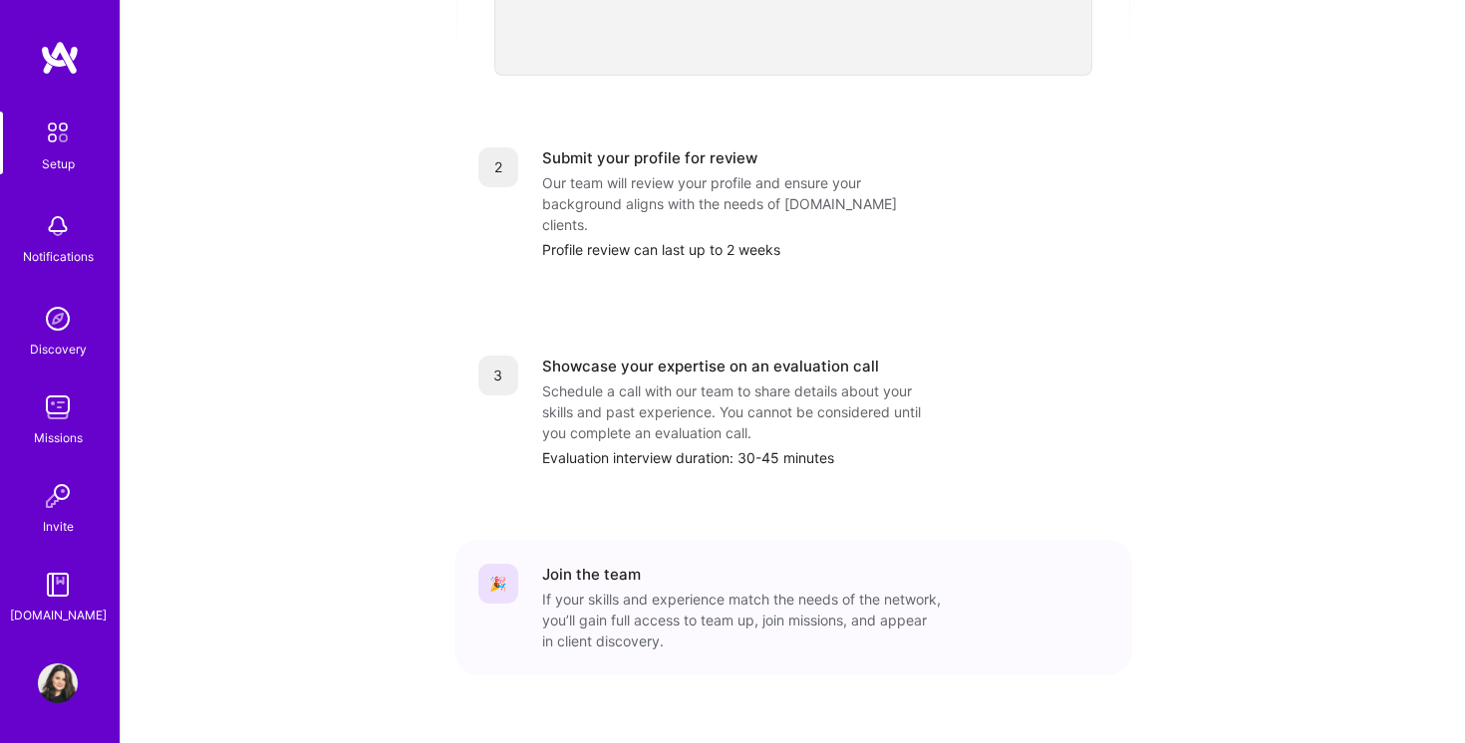  Describe the element at coordinates (498, 167) in the screenshot. I see `div: 2` at that location.